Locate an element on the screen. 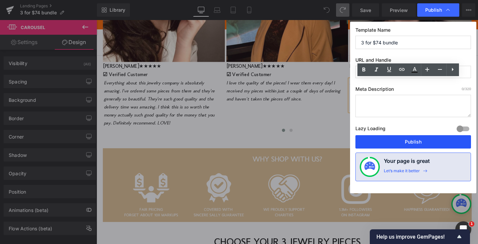  button: Show survey - Help us improve GemPages! is located at coordinates (420, 237).